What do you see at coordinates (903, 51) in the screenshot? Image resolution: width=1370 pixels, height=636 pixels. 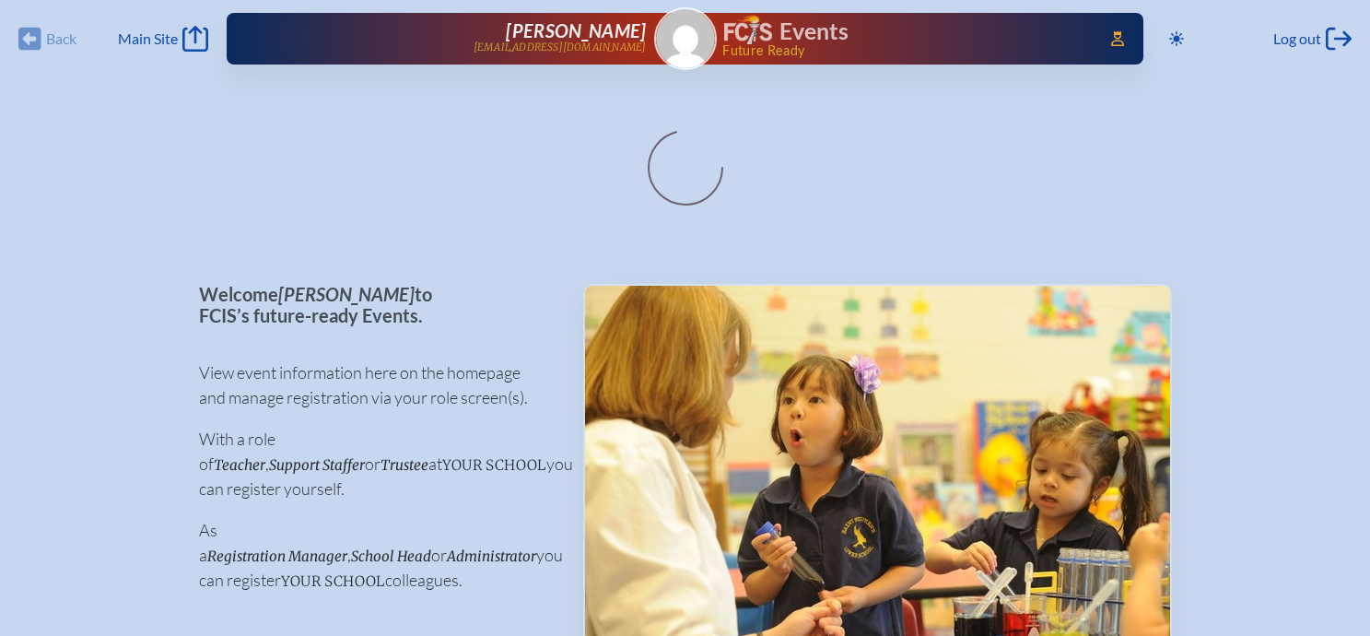 I see `span: Future Ready` at bounding box center [903, 51].